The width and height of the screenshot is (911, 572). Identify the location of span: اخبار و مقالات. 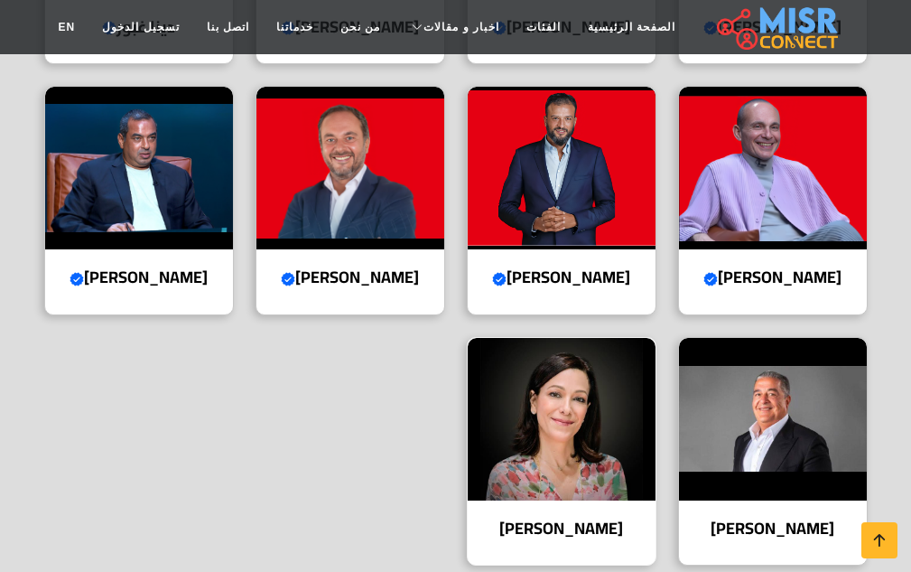
(462, 27).